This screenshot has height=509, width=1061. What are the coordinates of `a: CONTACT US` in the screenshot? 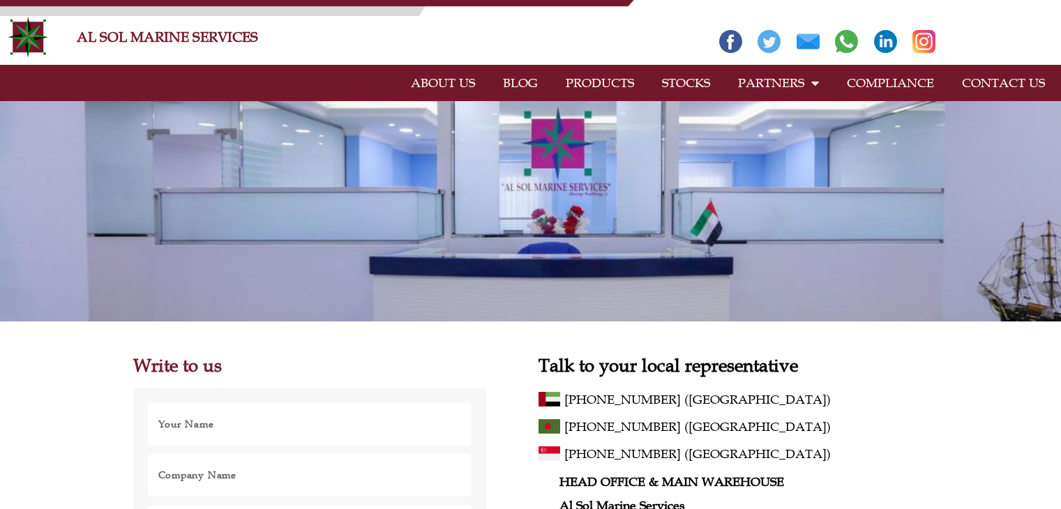 It's located at (1003, 83).